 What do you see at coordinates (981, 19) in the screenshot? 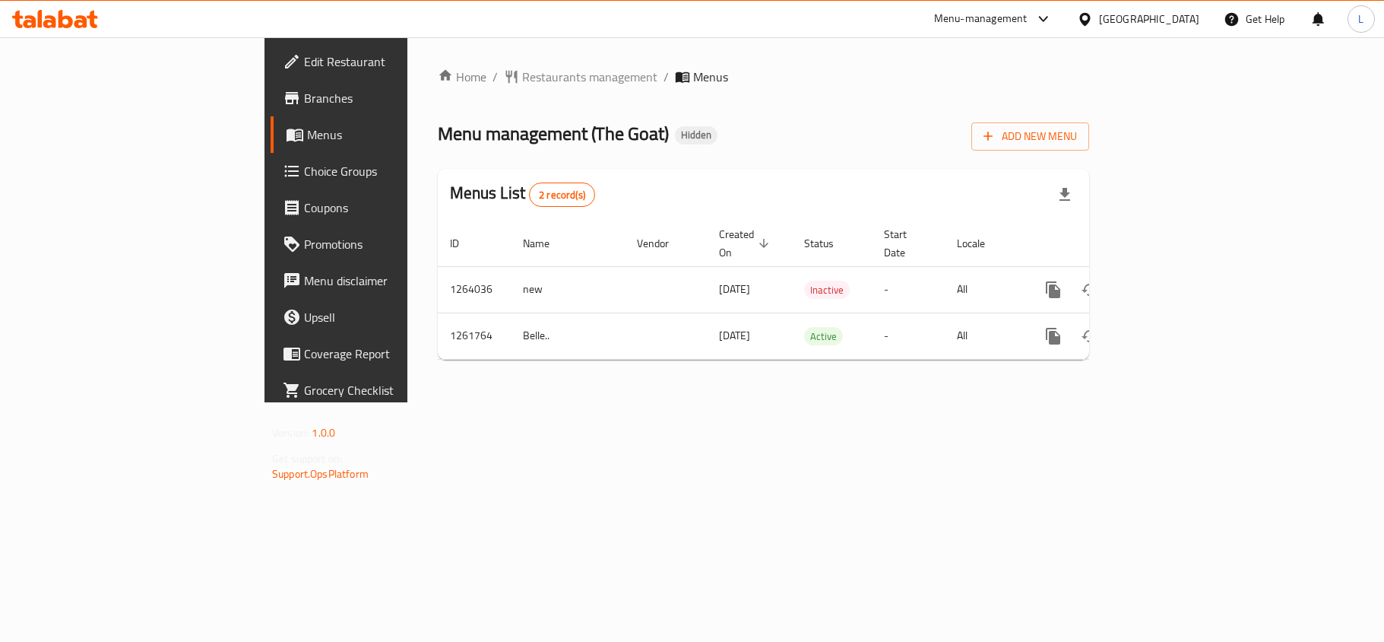
I see `div: Menu-management` at bounding box center [981, 19].